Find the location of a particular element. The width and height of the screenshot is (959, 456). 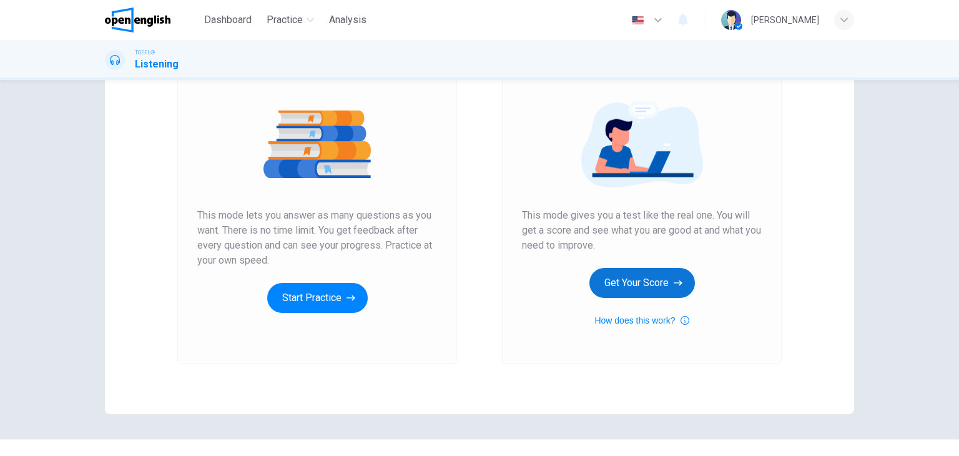

a: Dashboard is located at coordinates (228, 20).